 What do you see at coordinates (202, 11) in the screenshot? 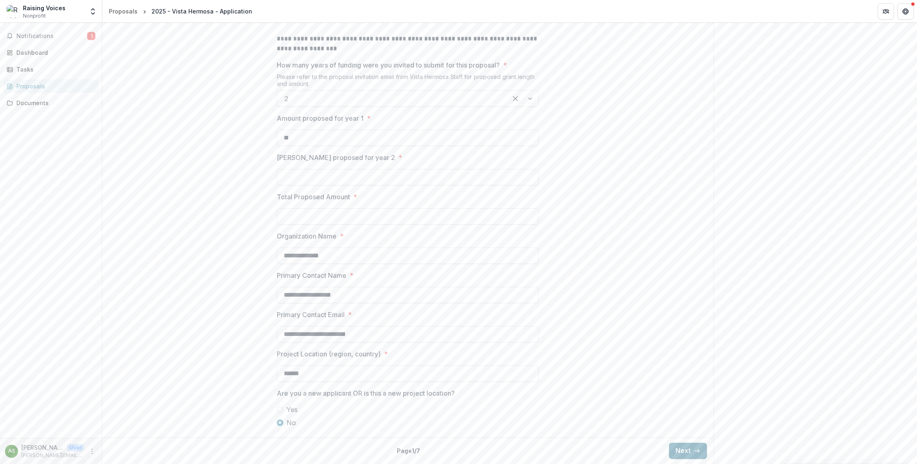
I see `div: 2025 - Vista Hermosa - Application` at bounding box center [202, 11].